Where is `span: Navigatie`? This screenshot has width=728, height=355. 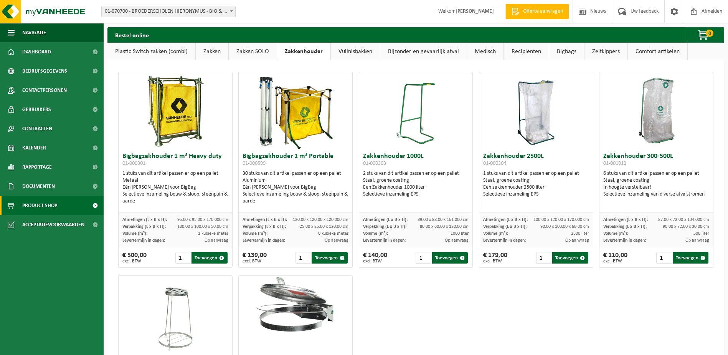
span: Navigatie is located at coordinates (34, 33).